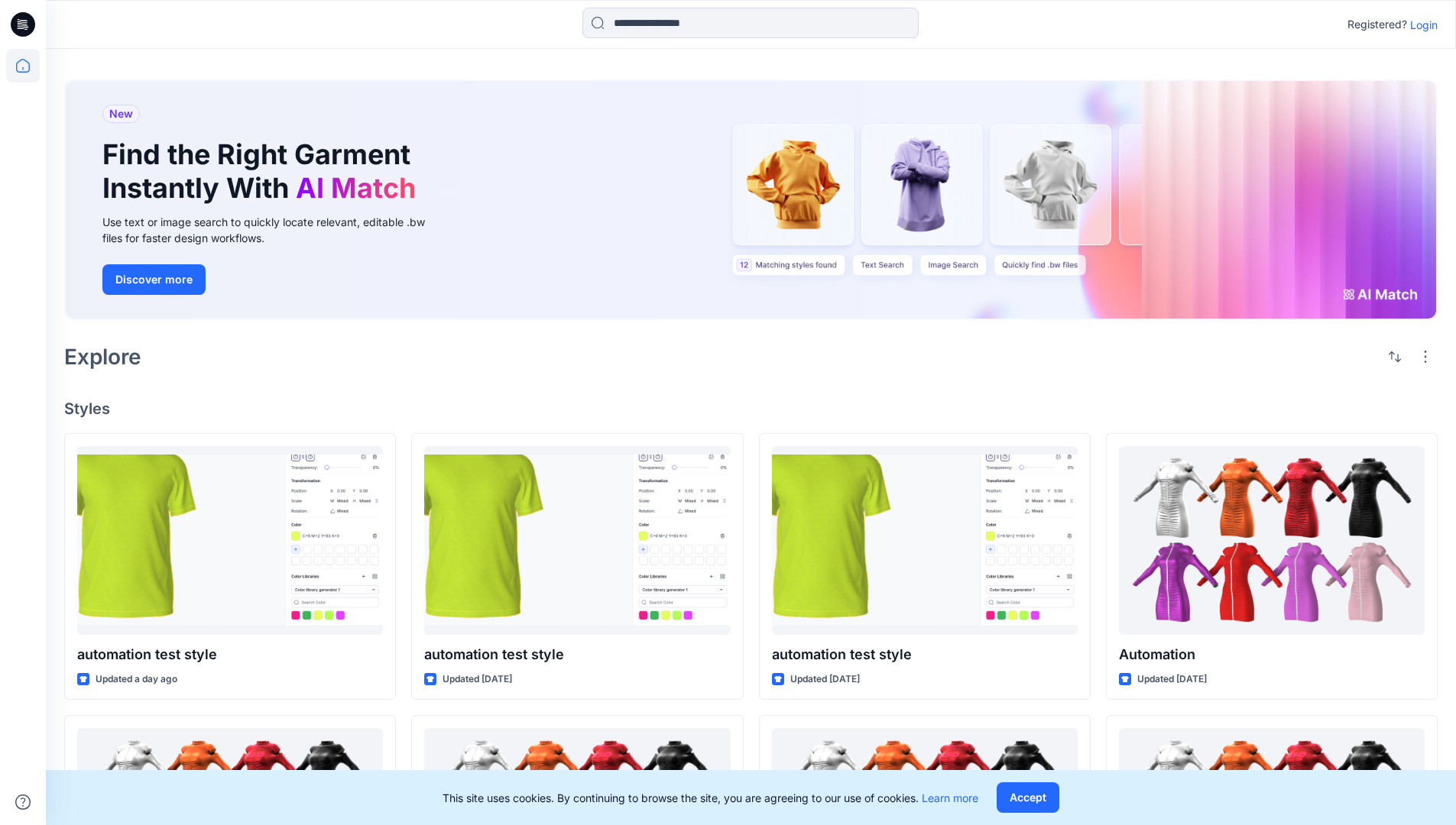 The width and height of the screenshot is (1456, 825). What do you see at coordinates (136, 680) in the screenshot?
I see `p: Updated a day ago` at bounding box center [136, 680].